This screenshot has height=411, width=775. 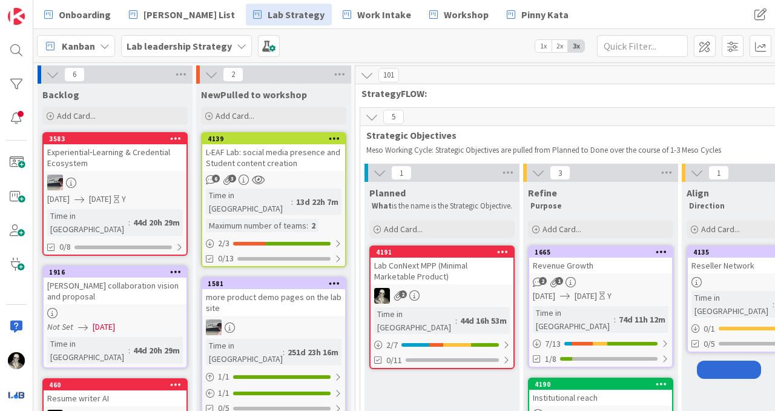 I want to click on span: Workshop, so click(x=466, y=15).